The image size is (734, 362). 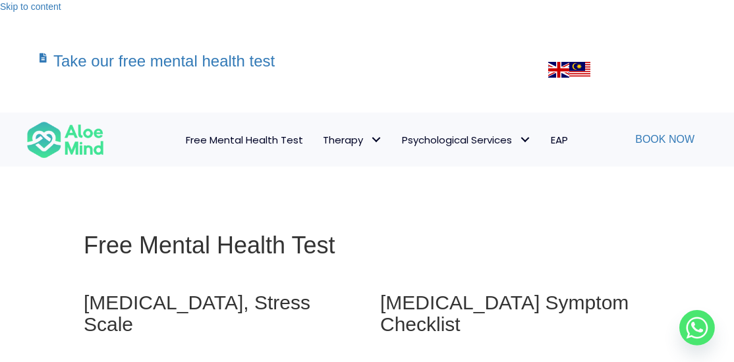 I want to click on span: Psychological Services: submenu, so click(x=524, y=140).